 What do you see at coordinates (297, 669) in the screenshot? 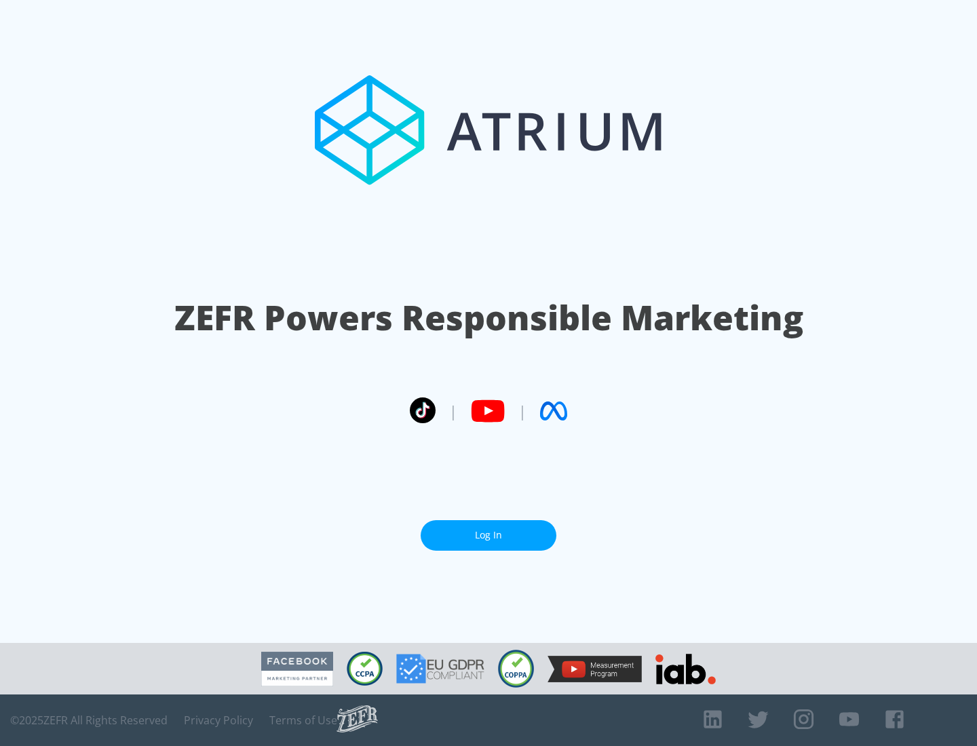
I see `img: Facebook Marketing Partner` at bounding box center [297, 669].